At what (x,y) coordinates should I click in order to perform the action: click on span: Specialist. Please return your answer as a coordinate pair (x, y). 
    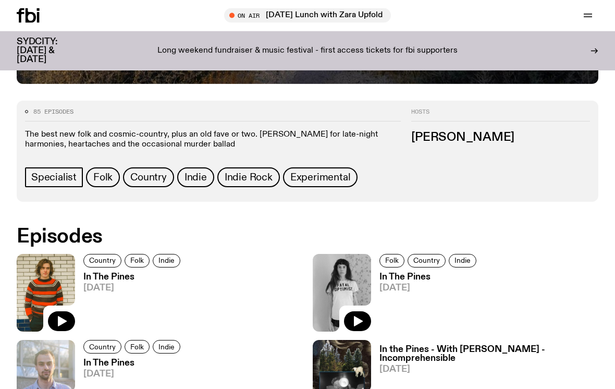
    Looking at the image, I should click on (54, 178).